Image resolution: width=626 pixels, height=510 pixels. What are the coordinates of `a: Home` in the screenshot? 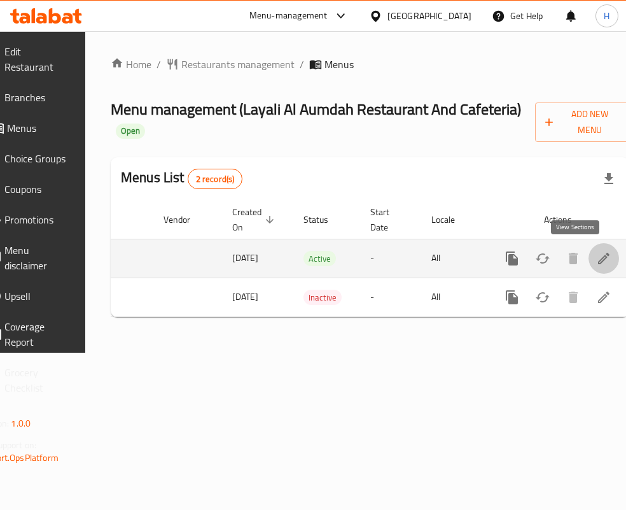 It's located at (131, 64).